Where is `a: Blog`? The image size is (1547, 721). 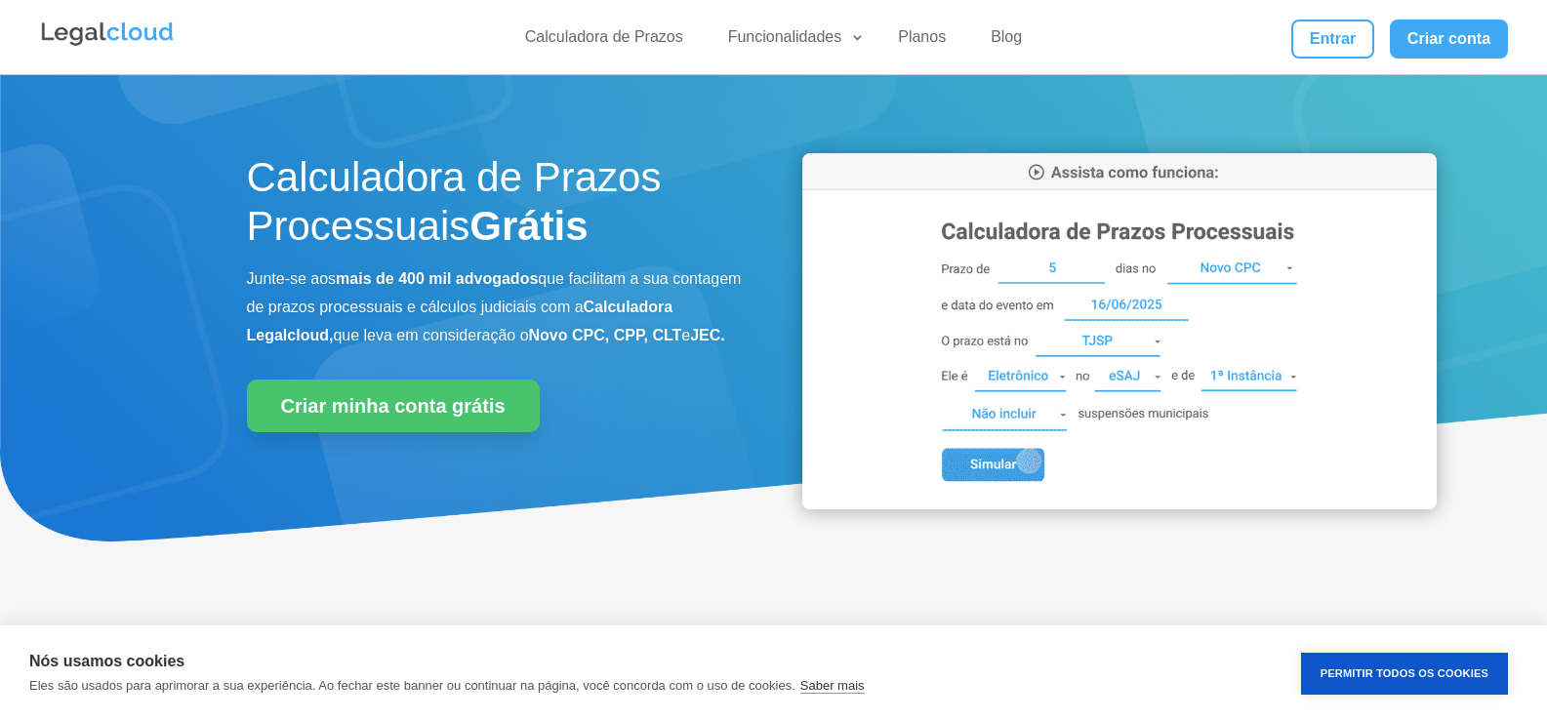 a: Blog is located at coordinates (1006, 41).